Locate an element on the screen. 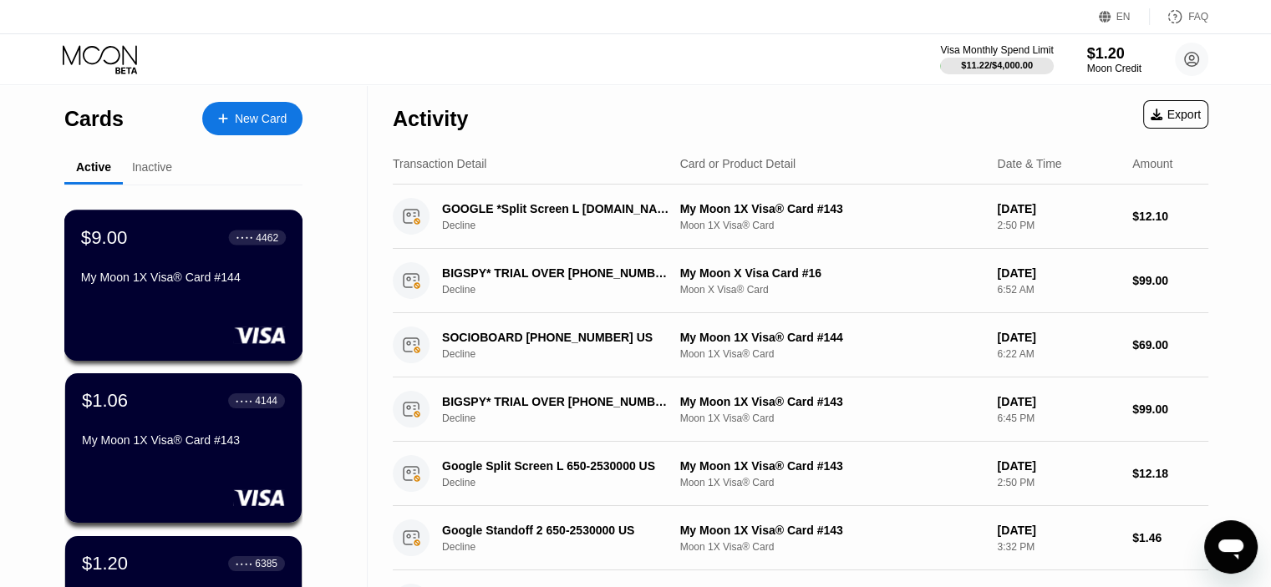 Image resolution: width=1271 pixels, height=587 pixels. div: My Moon X Visa Card #16 is located at coordinates (832, 273).